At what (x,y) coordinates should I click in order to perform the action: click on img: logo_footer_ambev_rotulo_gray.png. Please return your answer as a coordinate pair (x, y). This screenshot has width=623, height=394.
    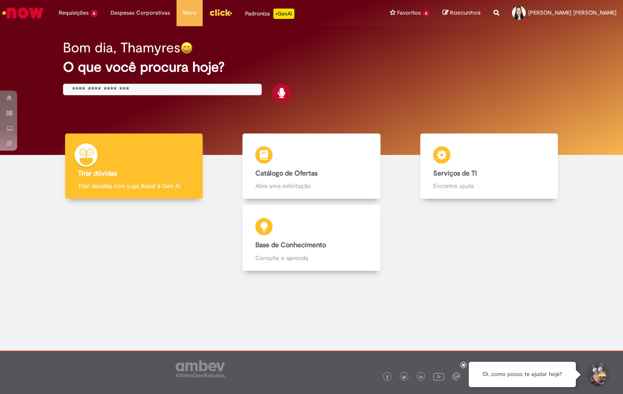
    Looking at the image, I should click on (200, 368).